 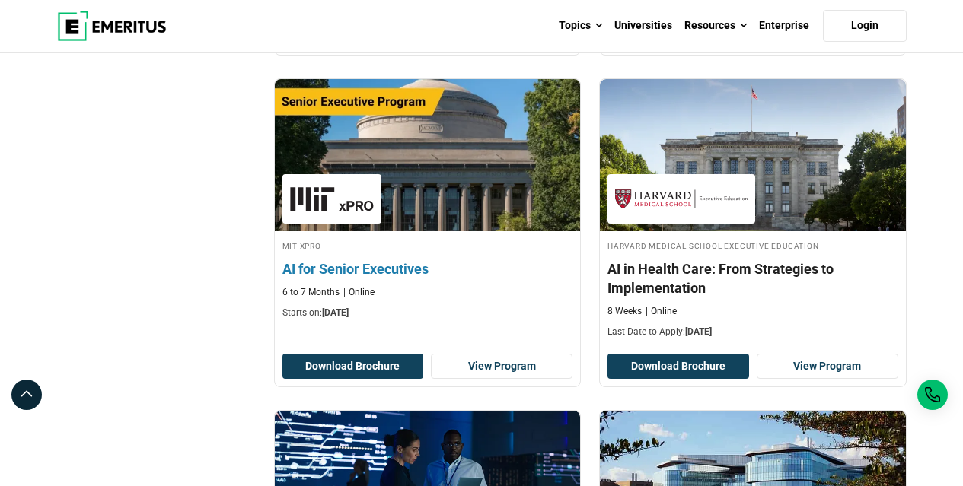 I want to click on a: AI and Machine Learning Course by MIT xPRO - October 16, 2025 MIT xPRO MIT xPRO AI for Senior Exe..., so click(x=428, y=203).